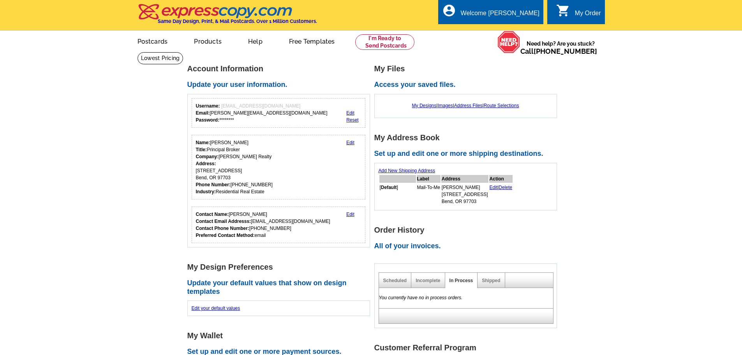 The width and height of the screenshot is (742, 355). Describe the element at coordinates (395, 280) in the screenshot. I see `a: Scheduled` at that location.